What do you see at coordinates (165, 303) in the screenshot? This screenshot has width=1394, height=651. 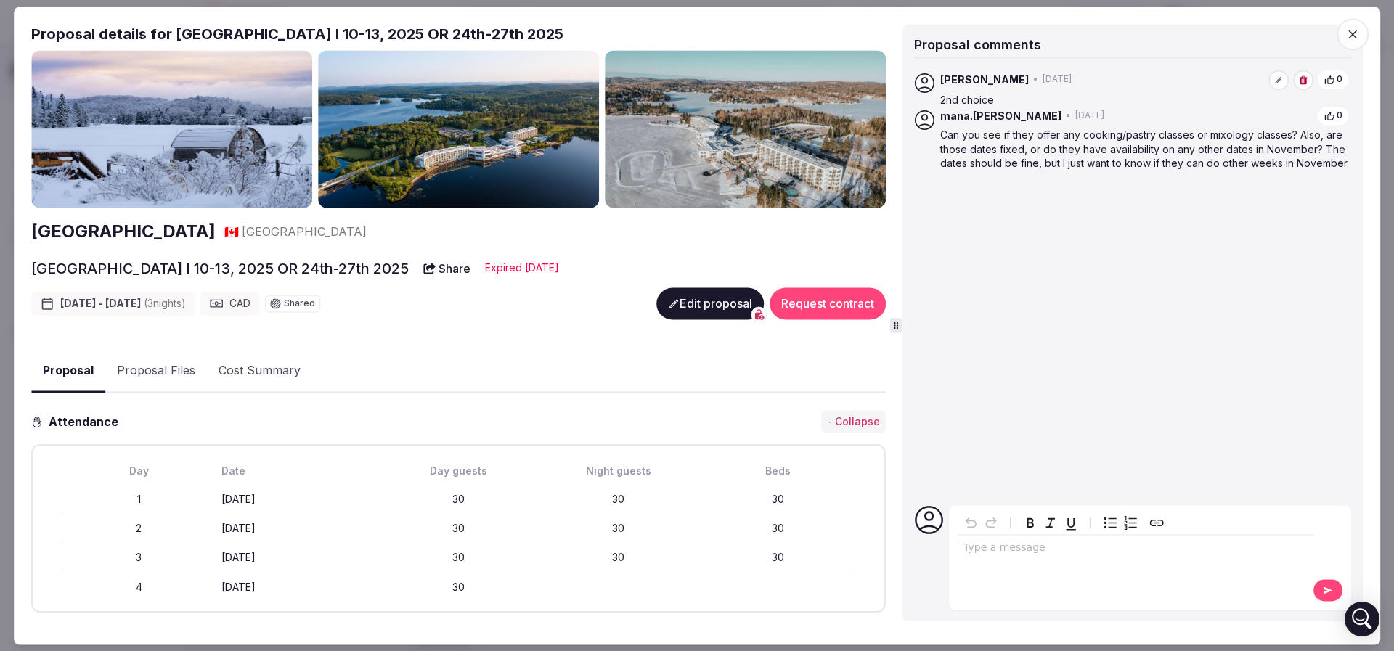 I see `span: ( 3 night s )` at bounding box center [165, 303].